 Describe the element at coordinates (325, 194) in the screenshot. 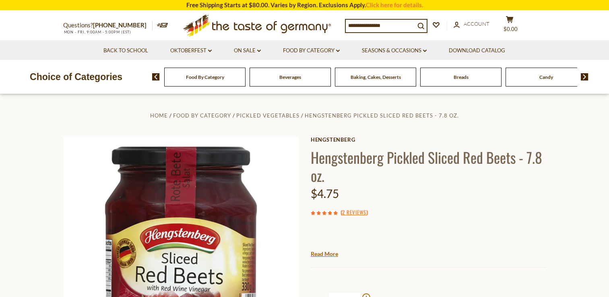

I see `span: $4.75` at that location.